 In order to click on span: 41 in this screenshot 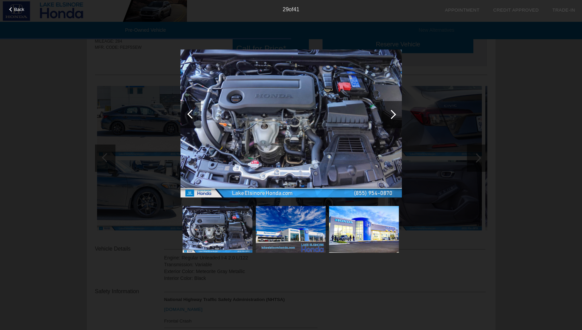, I will do `click(296, 9)`.